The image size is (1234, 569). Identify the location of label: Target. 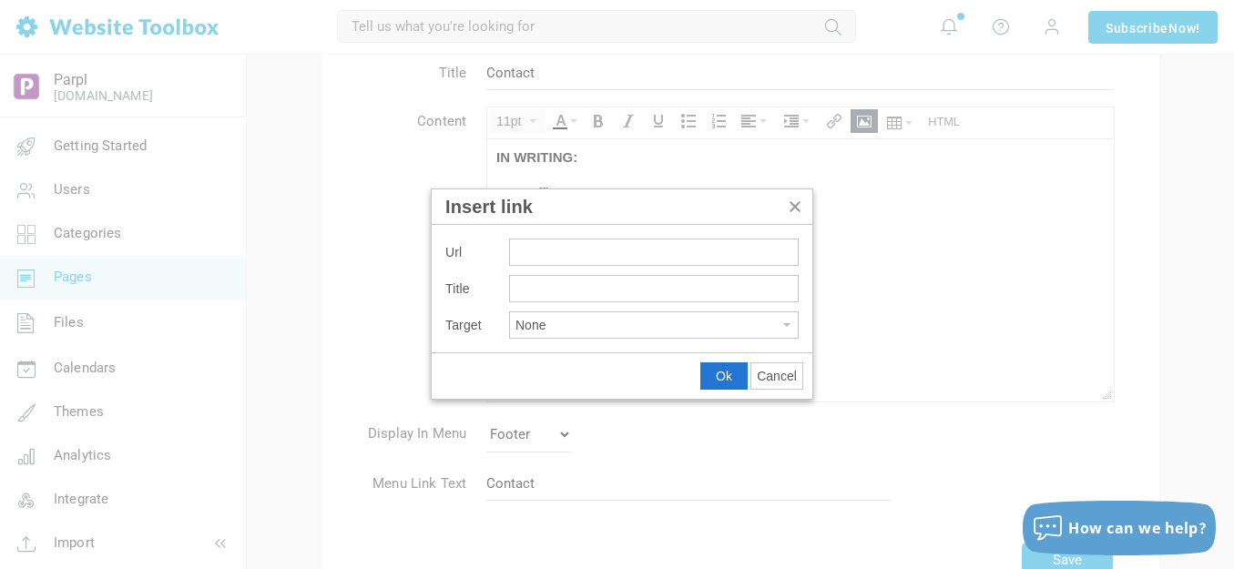
(477, 325).